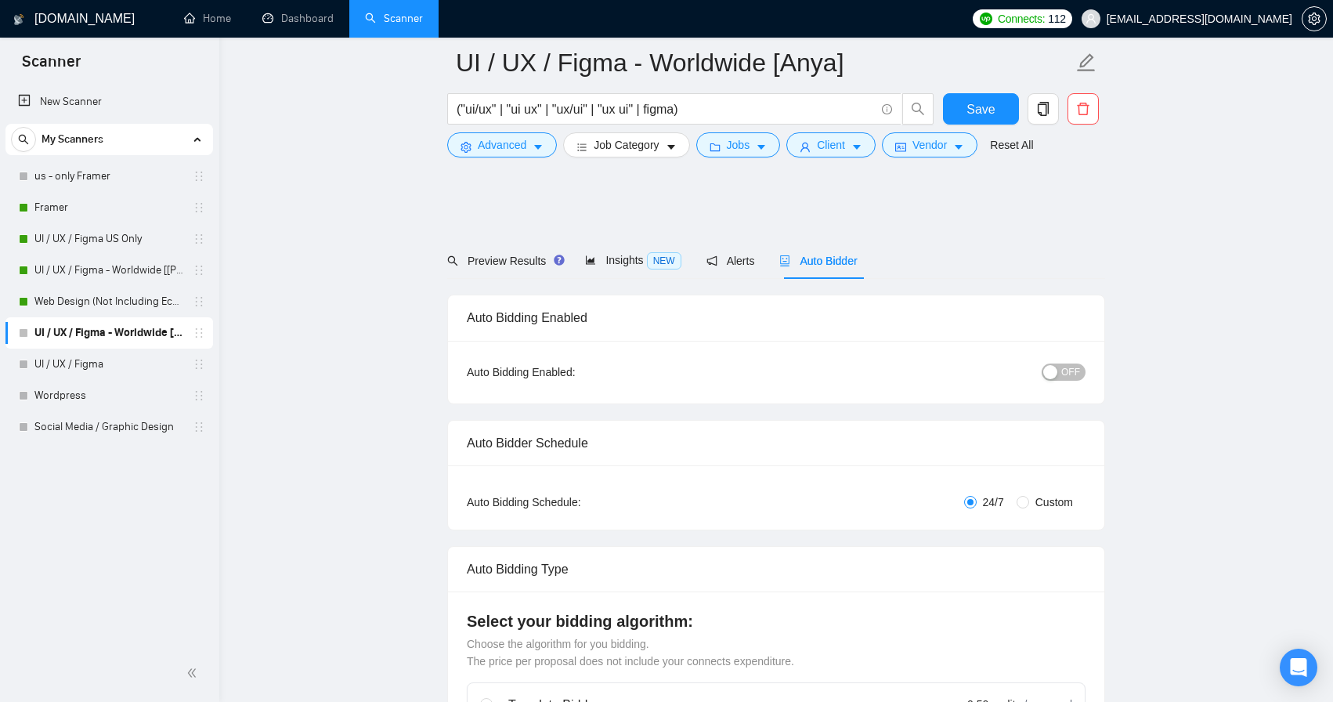 This screenshot has height=702, width=1333. Describe the element at coordinates (109, 239) in the screenshot. I see `a: UI / UX / Figma US Only` at that location.